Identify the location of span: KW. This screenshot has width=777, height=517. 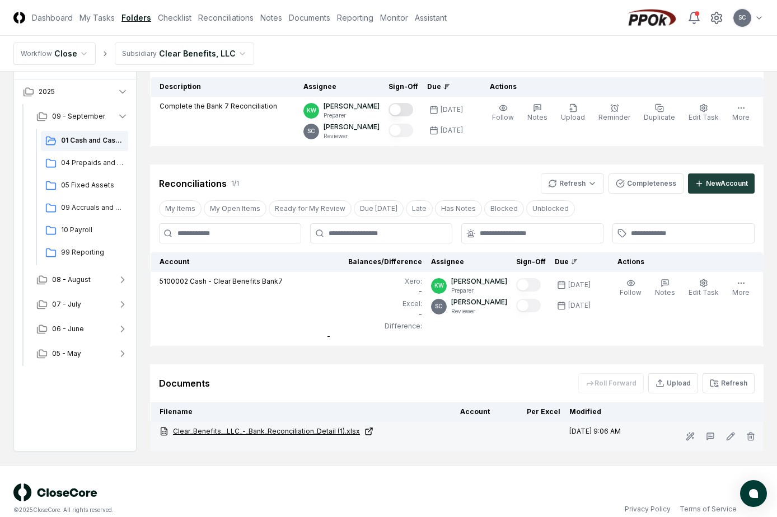
(439, 285).